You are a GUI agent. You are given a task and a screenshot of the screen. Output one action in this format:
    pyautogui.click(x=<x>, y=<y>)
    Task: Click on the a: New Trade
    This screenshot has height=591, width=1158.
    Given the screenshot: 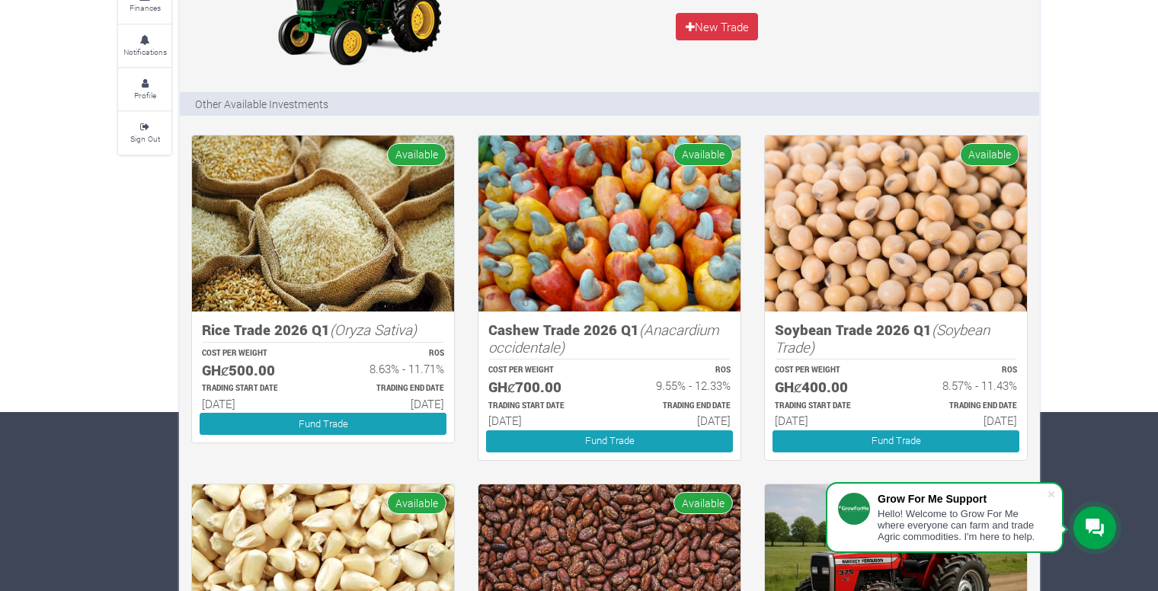 What is the action you would take?
    pyautogui.click(x=717, y=27)
    